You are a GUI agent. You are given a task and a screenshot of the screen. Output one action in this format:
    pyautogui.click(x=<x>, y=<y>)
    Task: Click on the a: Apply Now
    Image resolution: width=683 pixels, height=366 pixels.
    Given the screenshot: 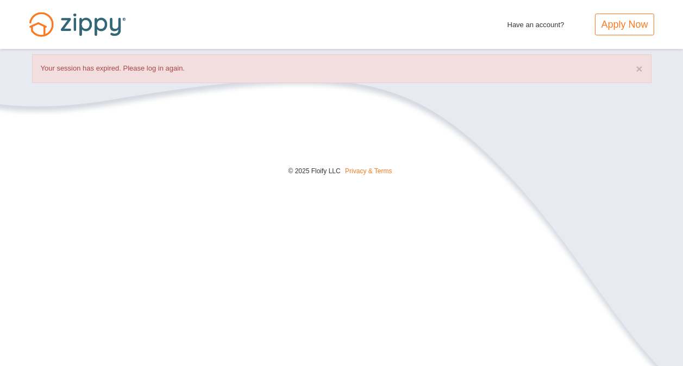 What is the action you would take?
    pyautogui.click(x=624, y=24)
    